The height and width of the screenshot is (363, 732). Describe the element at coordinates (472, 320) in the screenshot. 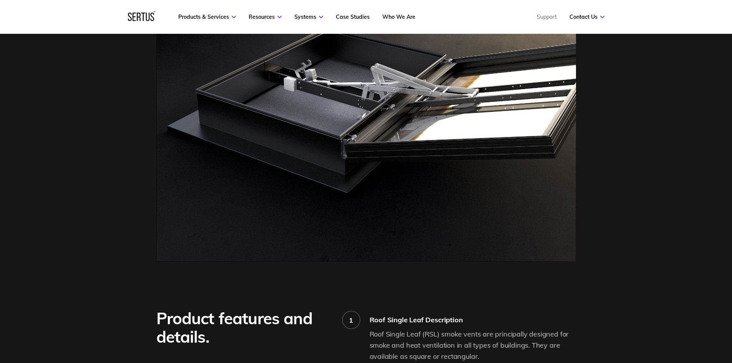

I see `div: Roof Single Leaf Description` at that location.